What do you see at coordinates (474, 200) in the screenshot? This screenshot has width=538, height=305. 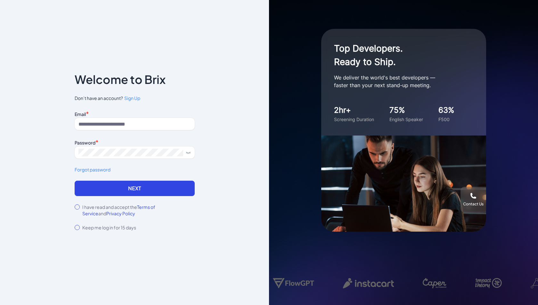 I see `button: Contact Us` at bounding box center [474, 200].